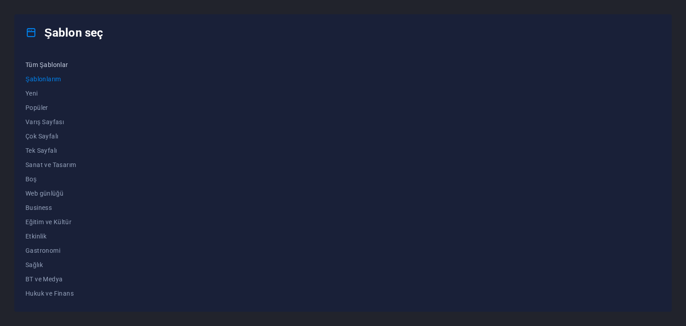 This screenshot has height=326, width=686. What do you see at coordinates (66, 193) in the screenshot?
I see `span: Web günlüğü` at bounding box center [66, 193].